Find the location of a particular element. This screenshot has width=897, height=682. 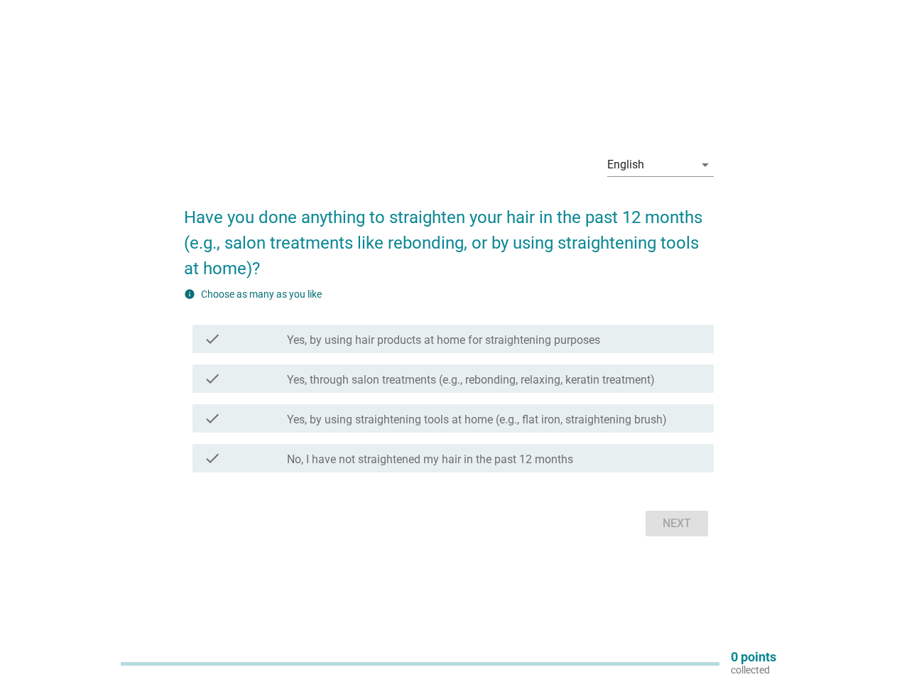

label: Yes, by using straightening tools at home (e.g., flat iron, straightening brush) is located at coordinates (477, 420).